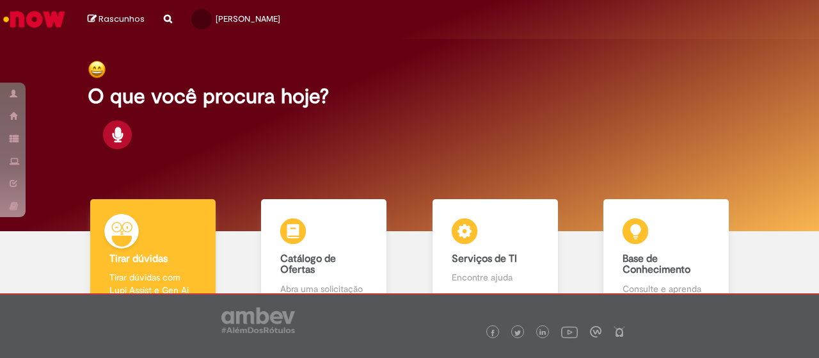 The height and width of the screenshot is (358, 819). Describe the element at coordinates (518, 333) in the screenshot. I see `img: logo_footer_twitter.png` at that location.